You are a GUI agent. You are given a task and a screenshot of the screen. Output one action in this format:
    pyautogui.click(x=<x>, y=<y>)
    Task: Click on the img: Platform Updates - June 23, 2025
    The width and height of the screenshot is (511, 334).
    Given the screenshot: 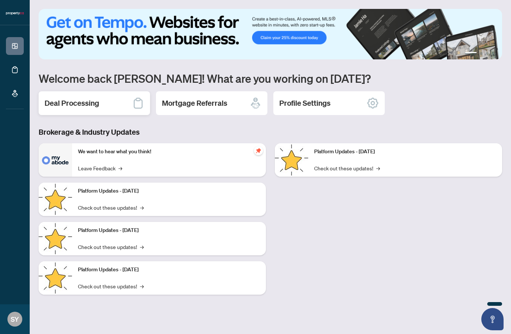 What is the action you would take?
    pyautogui.click(x=291, y=160)
    